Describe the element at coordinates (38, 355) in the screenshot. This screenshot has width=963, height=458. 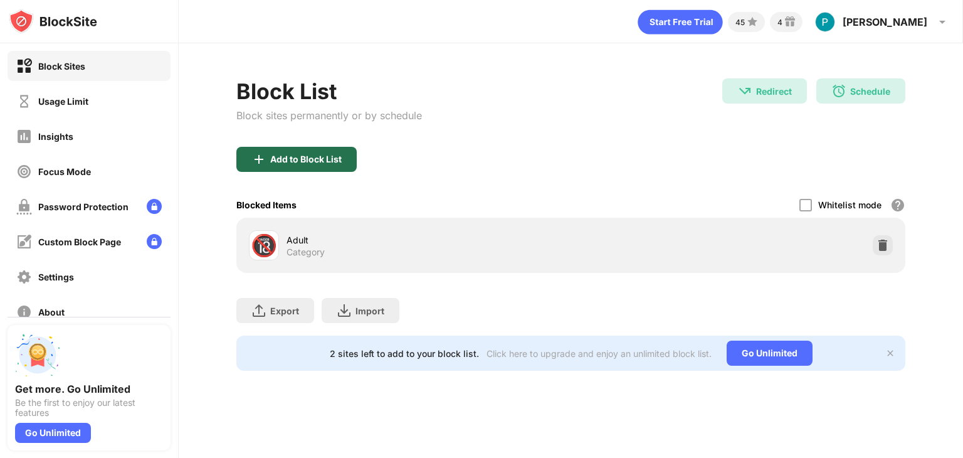
I see `img: push-unlimited.svg` at that location.